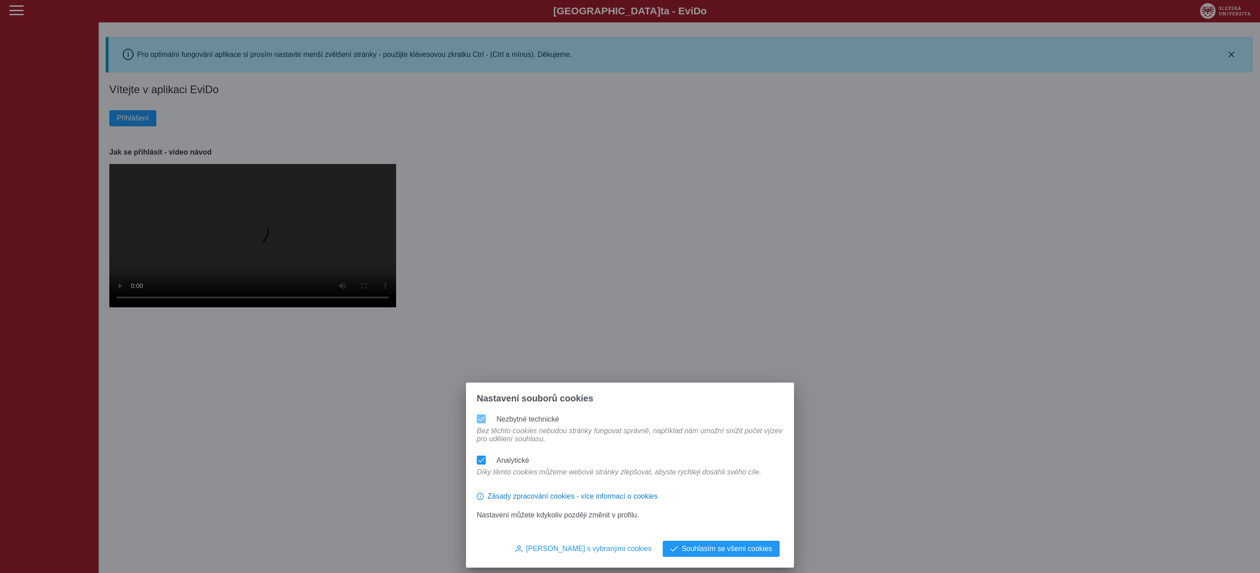 The height and width of the screenshot is (573, 1260). What do you see at coordinates (727, 549) in the screenshot?
I see `span: Souhlasím se všemi cookies` at bounding box center [727, 549].